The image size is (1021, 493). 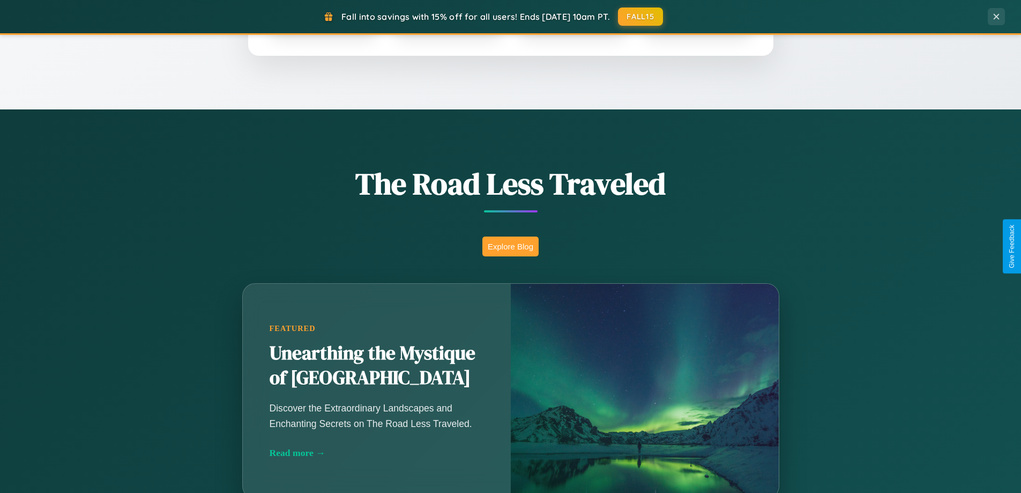 I want to click on div: Read more →, so click(x=377, y=452).